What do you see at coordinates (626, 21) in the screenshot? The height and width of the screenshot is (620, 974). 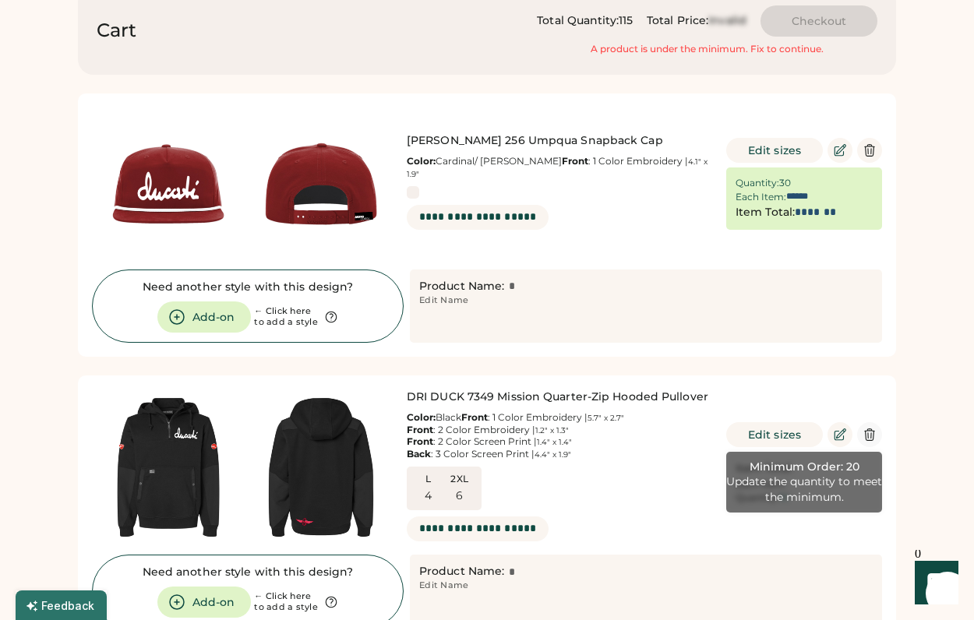 I see `div: 115` at bounding box center [626, 21].